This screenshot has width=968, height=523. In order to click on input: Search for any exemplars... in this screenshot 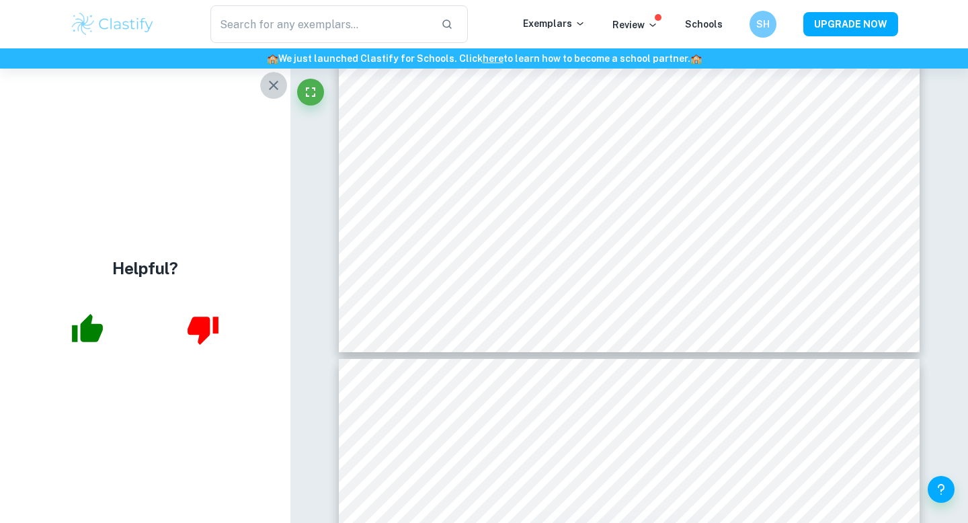, I will do `click(320, 24)`.